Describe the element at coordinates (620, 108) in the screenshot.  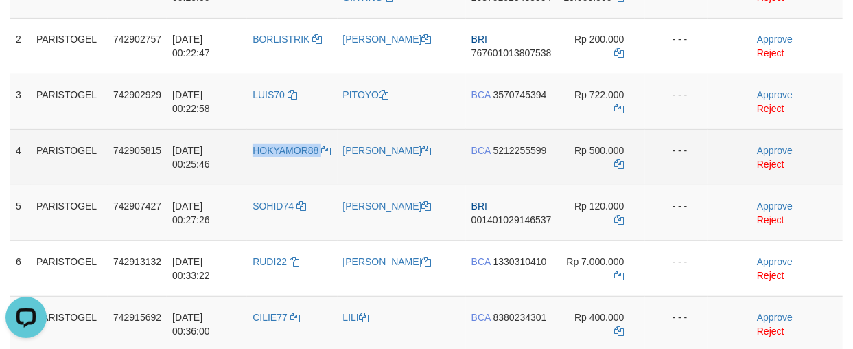
I see `a: Copy 722000 to clipboard` at that location.